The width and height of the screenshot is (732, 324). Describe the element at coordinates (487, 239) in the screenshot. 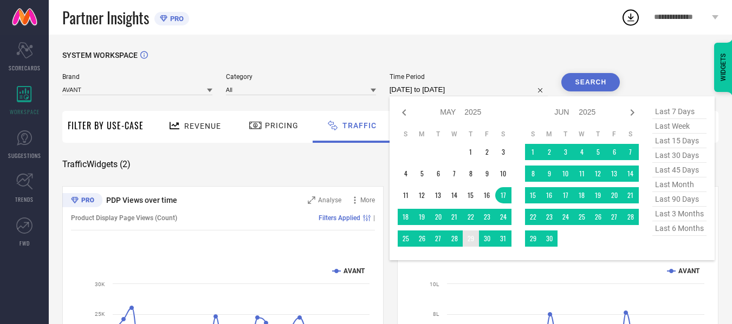

I see `td: Fri May 30 2025` at that location.